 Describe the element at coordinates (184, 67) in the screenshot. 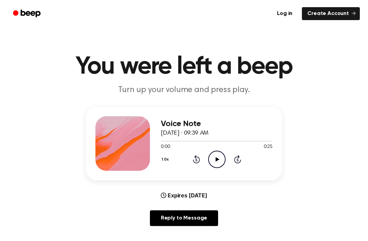

I see `h1: You were left a beep` at that location.